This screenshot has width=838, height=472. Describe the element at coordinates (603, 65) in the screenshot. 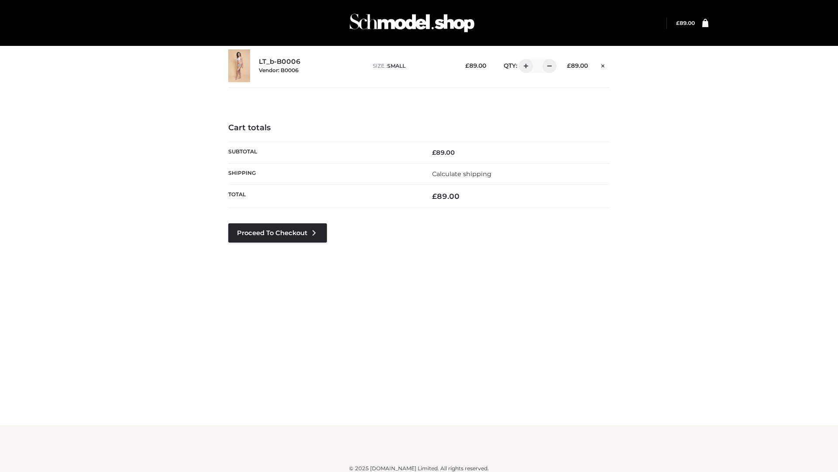

I see `a: Remove this item` at that location.